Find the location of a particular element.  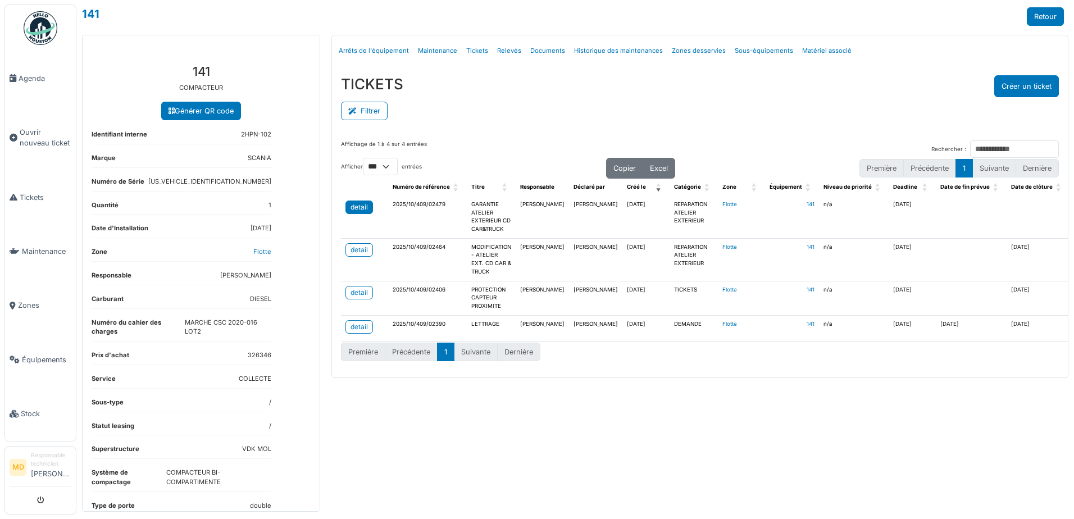

a: Générer QR code is located at coordinates (201, 111).